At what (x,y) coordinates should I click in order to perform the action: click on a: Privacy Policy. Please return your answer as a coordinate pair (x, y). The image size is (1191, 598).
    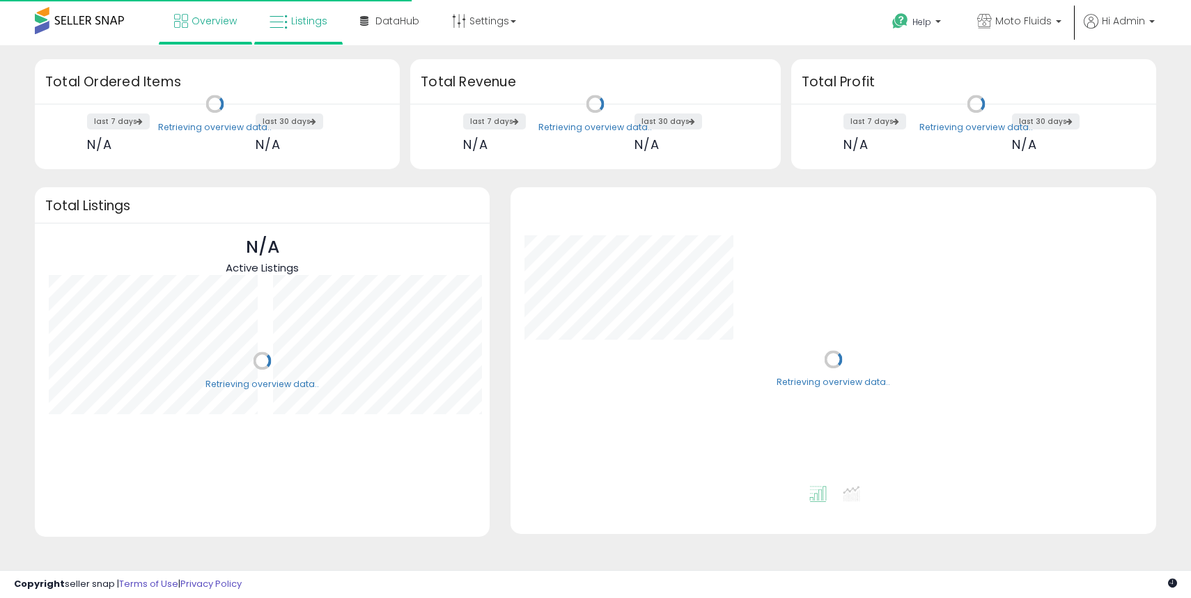
    Looking at the image, I should click on (211, 584).